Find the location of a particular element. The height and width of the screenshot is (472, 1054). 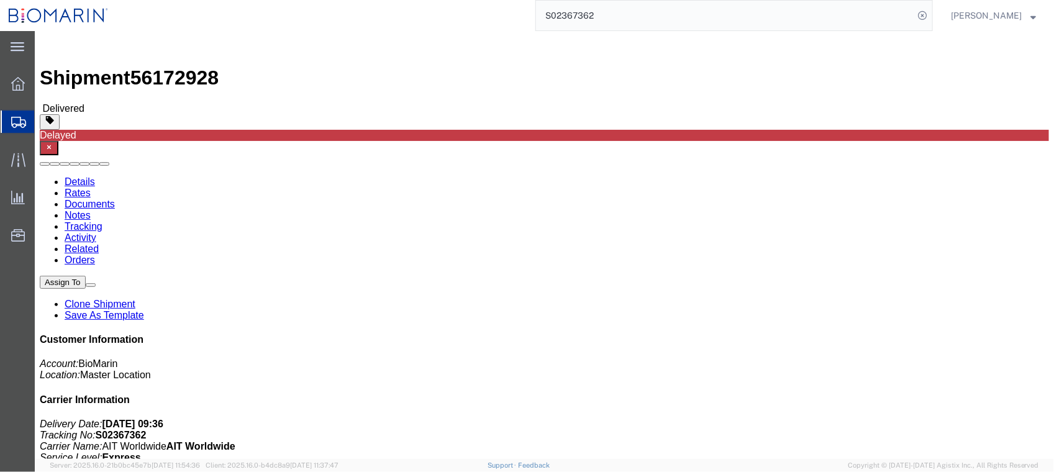

span: Carrie Lai is located at coordinates (986, 16).